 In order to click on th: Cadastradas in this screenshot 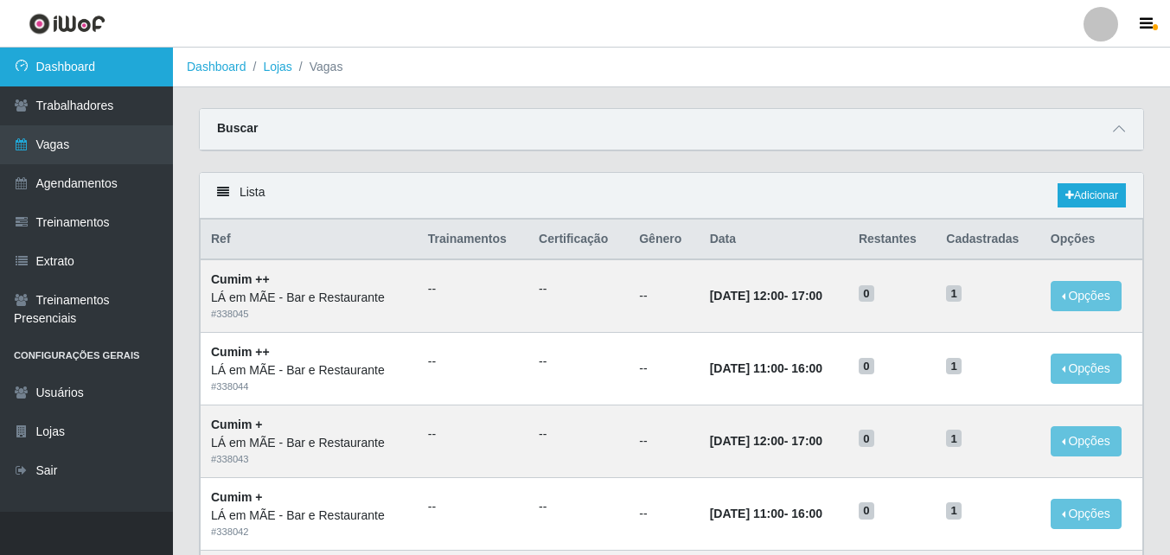, I will do `click(987, 240)`.